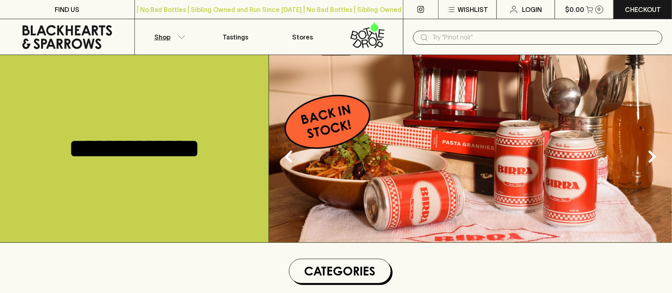  What do you see at coordinates (303, 37) in the screenshot?
I see `a: Stores` at bounding box center [303, 37].